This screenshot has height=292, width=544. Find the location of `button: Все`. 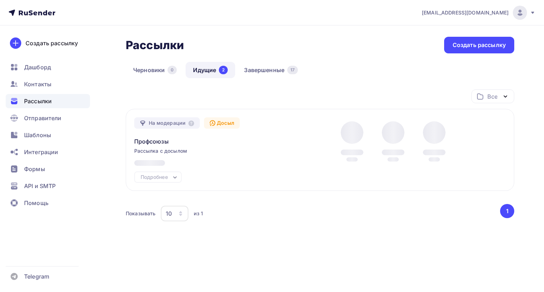

button: Все is located at coordinates (492, 96).